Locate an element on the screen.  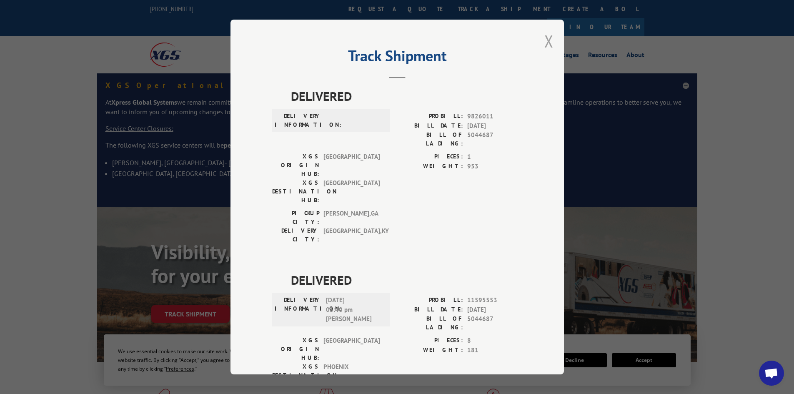
a: Open chat is located at coordinates (771, 373).